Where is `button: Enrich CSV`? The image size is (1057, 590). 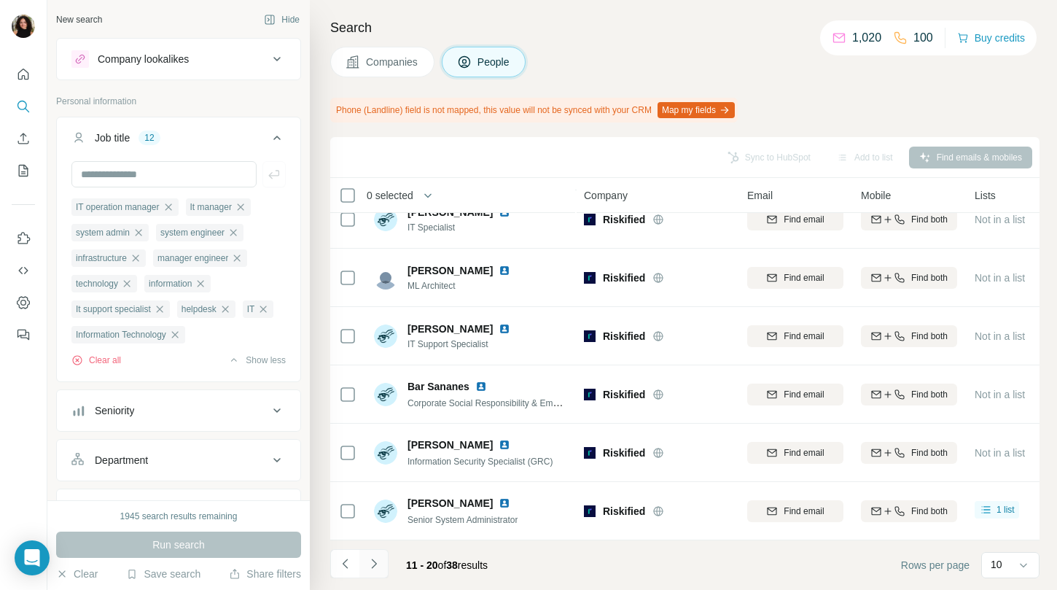 button: Enrich CSV is located at coordinates (23, 139).